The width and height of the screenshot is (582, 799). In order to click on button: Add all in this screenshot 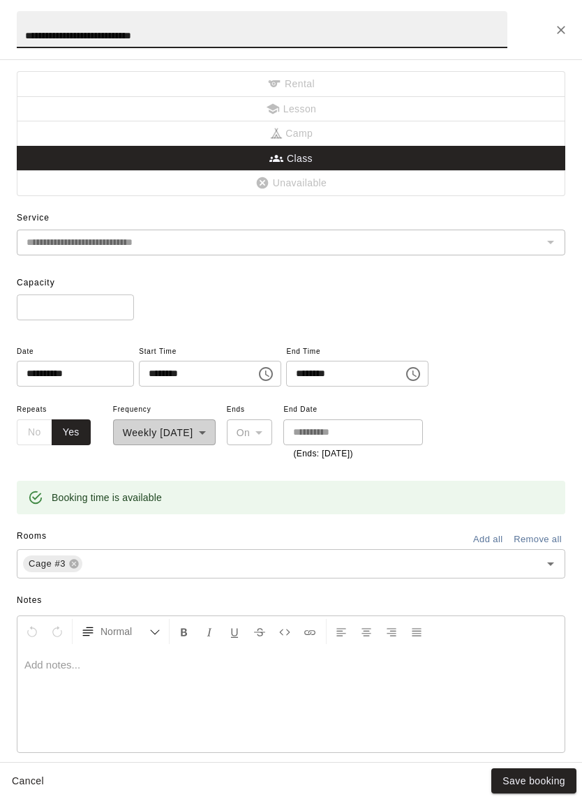, I will do `click(488, 539)`.